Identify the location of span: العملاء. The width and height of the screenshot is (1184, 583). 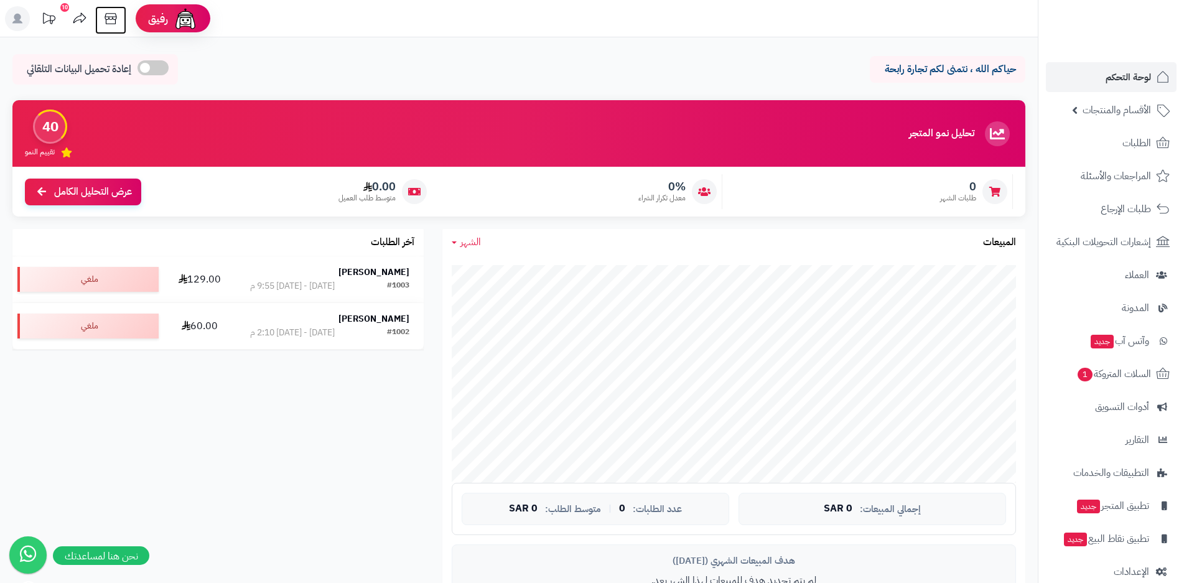
(1136, 275).